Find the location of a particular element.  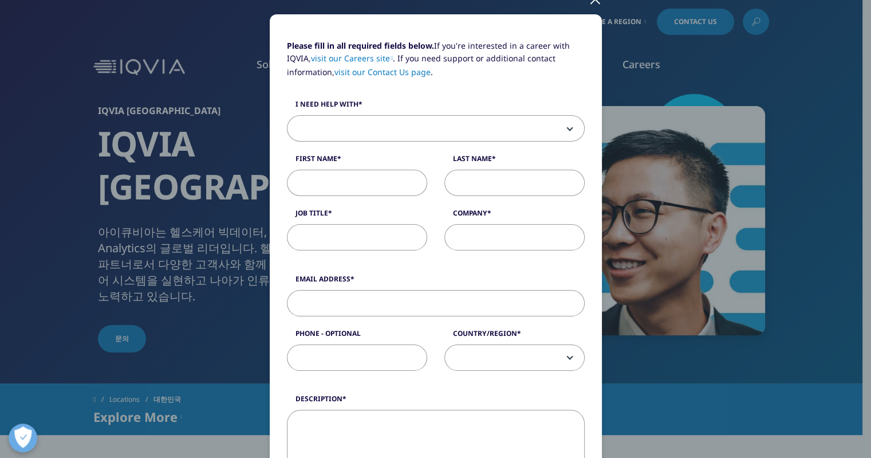

label: Country/Region is located at coordinates (514, 336).